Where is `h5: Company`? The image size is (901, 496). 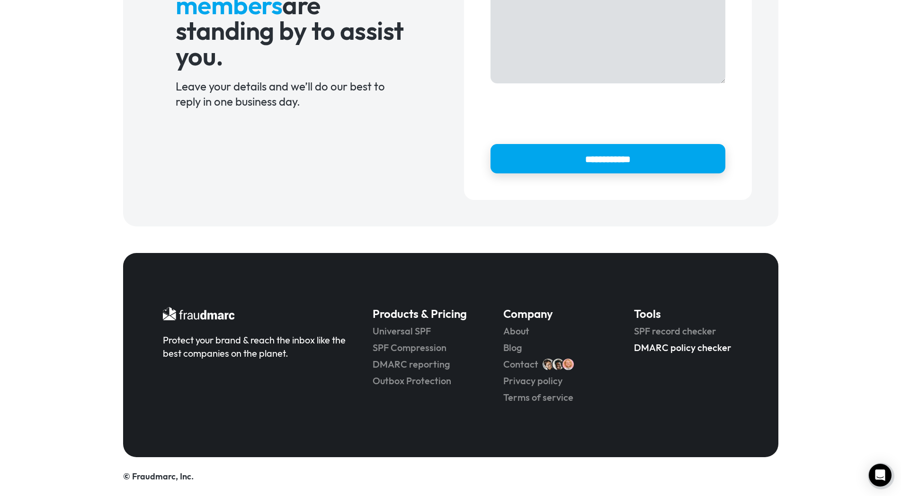
h5: Company is located at coordinates (555, 313).